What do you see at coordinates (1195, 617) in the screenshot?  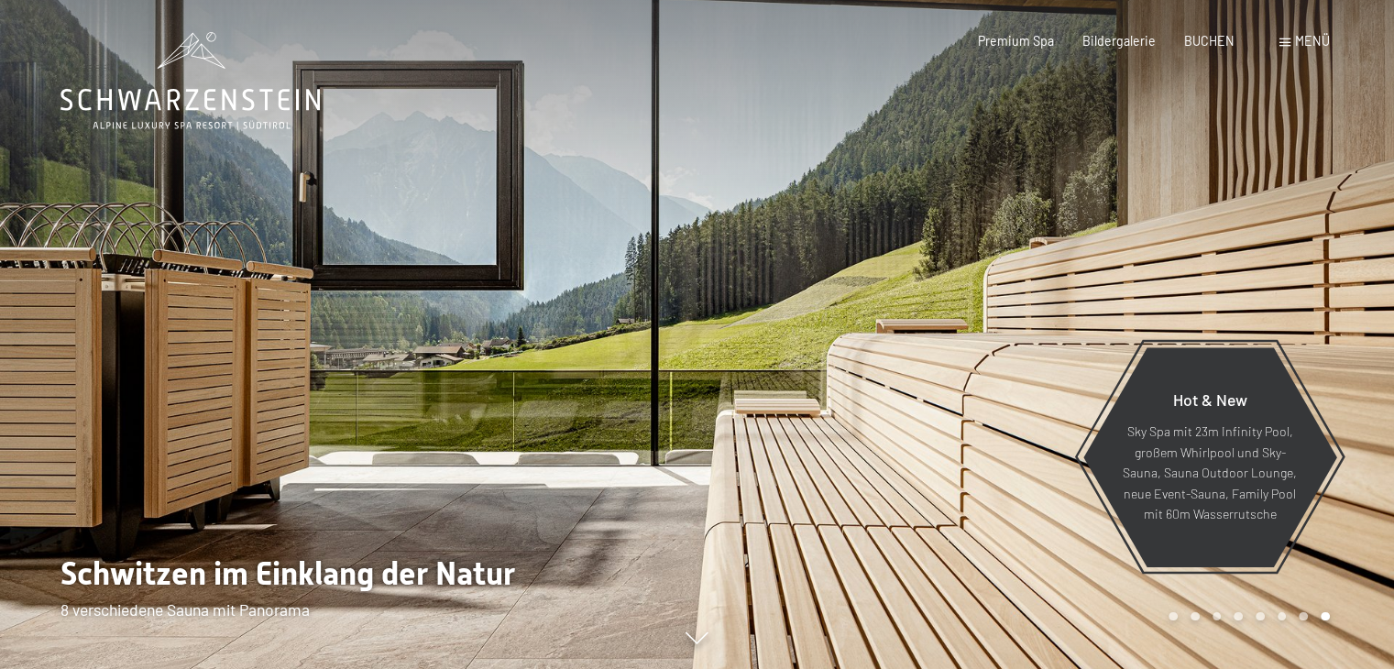 I see `div: Carousel Page 2` at bounding box center [1195, 617].